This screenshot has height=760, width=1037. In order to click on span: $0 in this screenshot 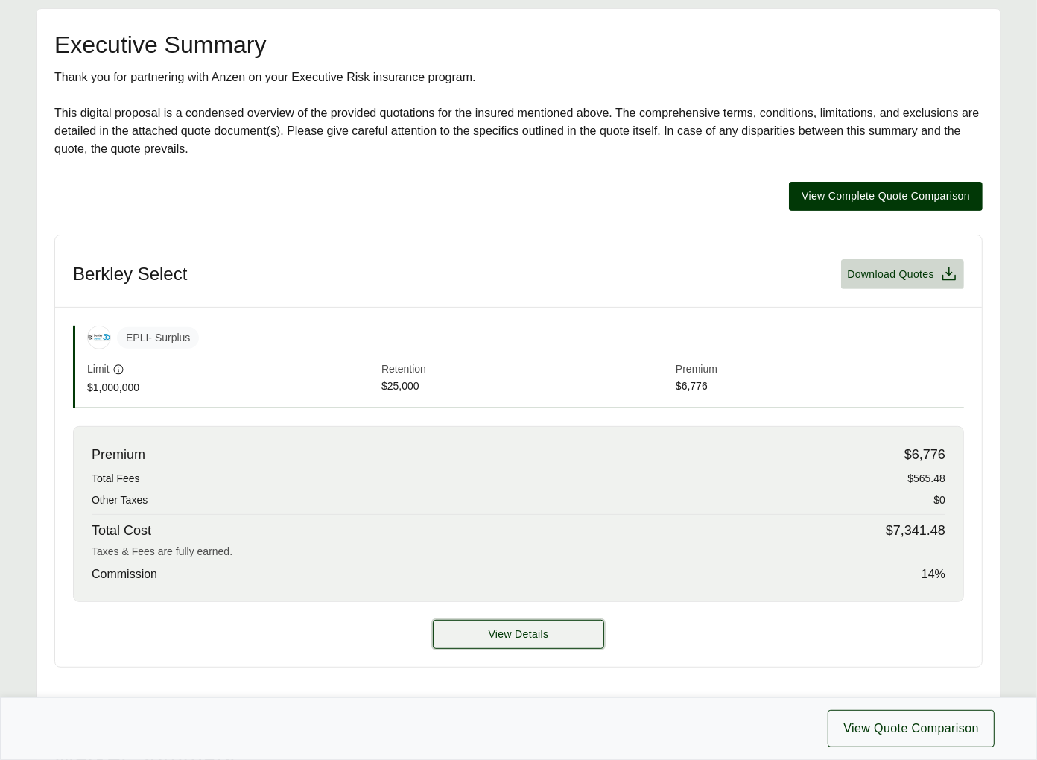, I will do `click(939, 500)`.